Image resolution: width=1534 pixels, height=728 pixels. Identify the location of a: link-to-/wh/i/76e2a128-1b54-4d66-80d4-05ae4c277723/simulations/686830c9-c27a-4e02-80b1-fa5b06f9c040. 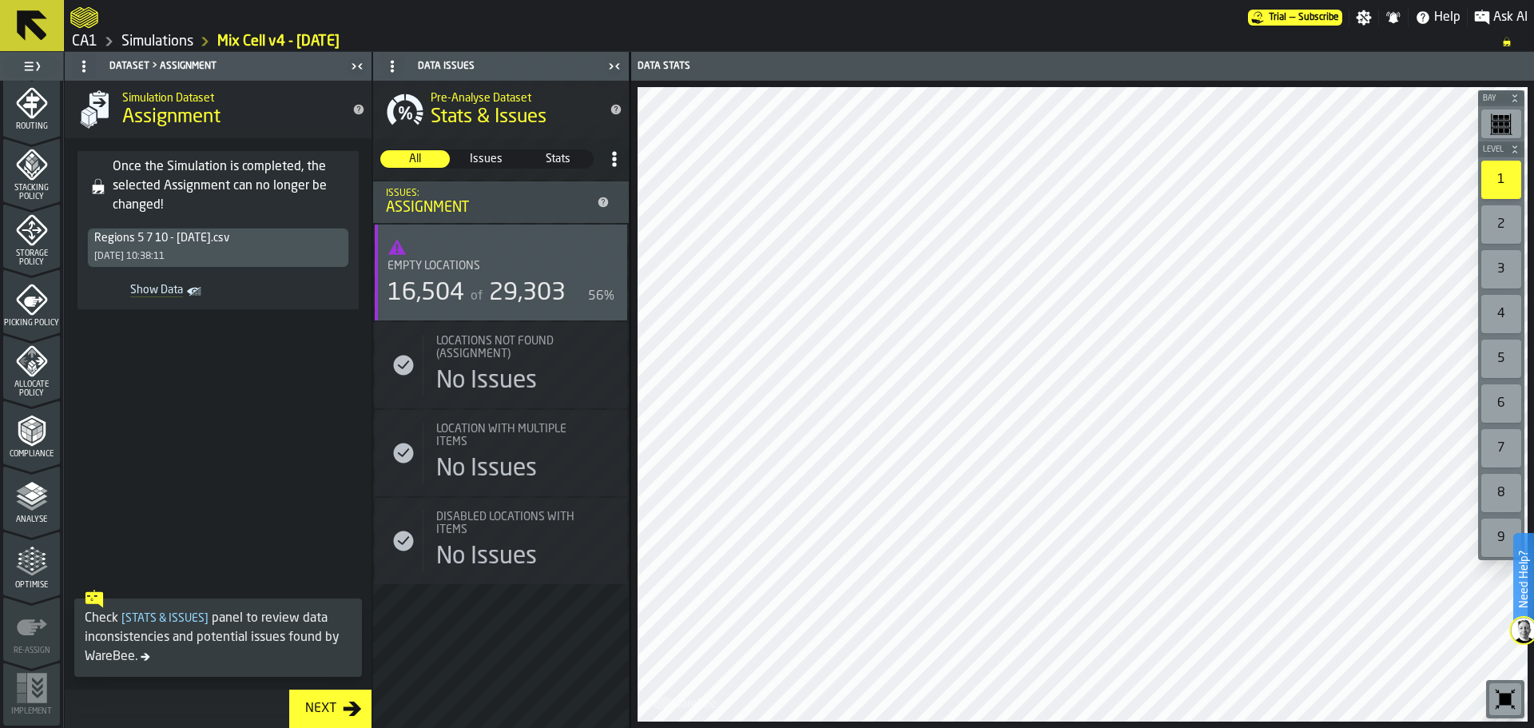
(278, 42).